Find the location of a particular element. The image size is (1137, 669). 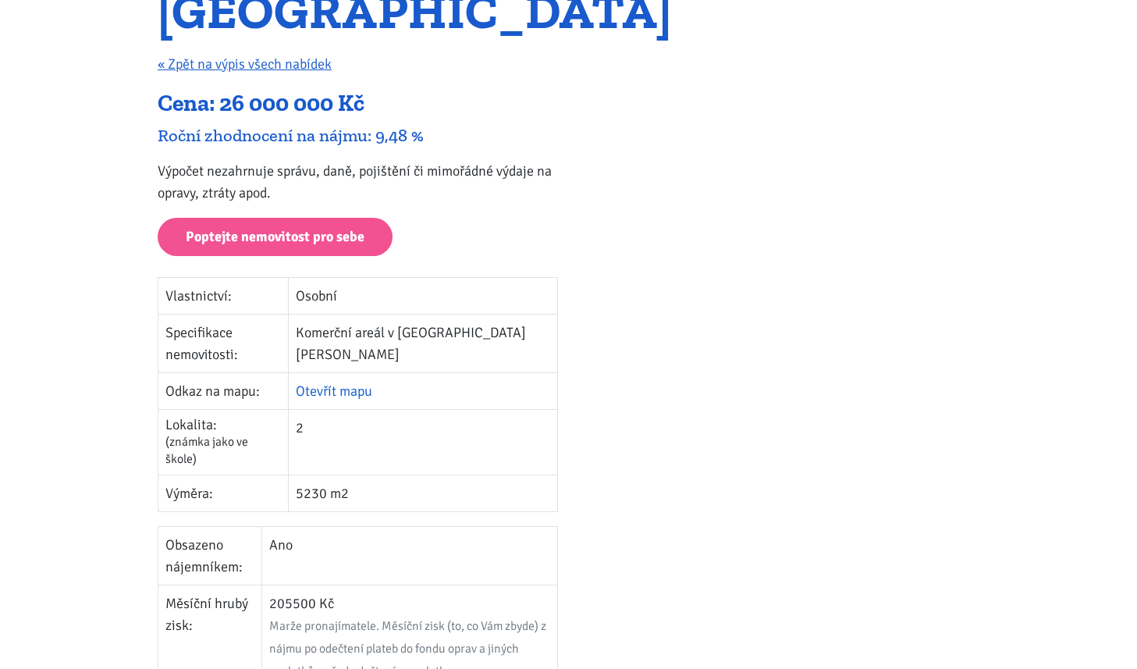

td: Lokalita: is located at coordinates (223, 442).